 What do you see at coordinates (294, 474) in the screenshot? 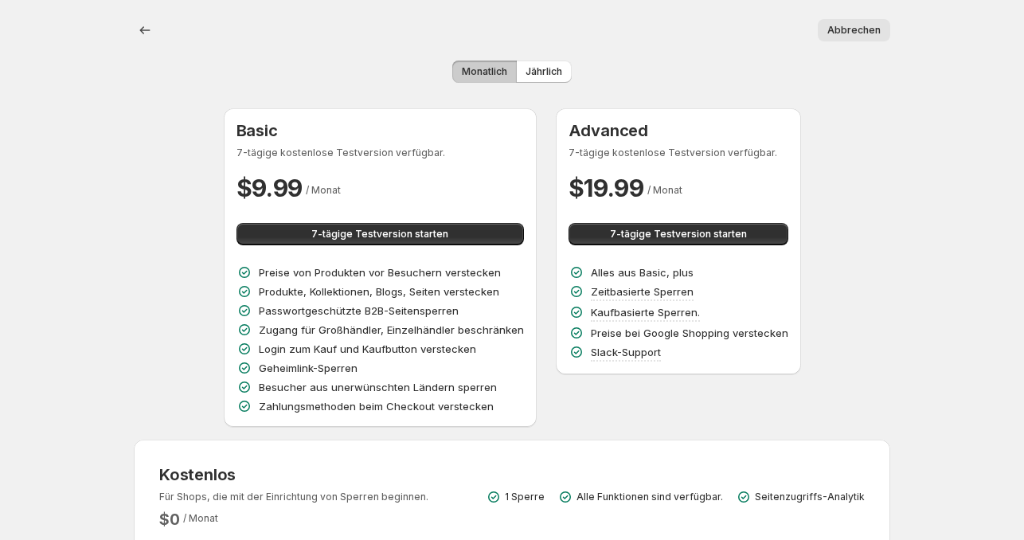
I see `h3: Kostenlos` at bounding box center [294, 474].